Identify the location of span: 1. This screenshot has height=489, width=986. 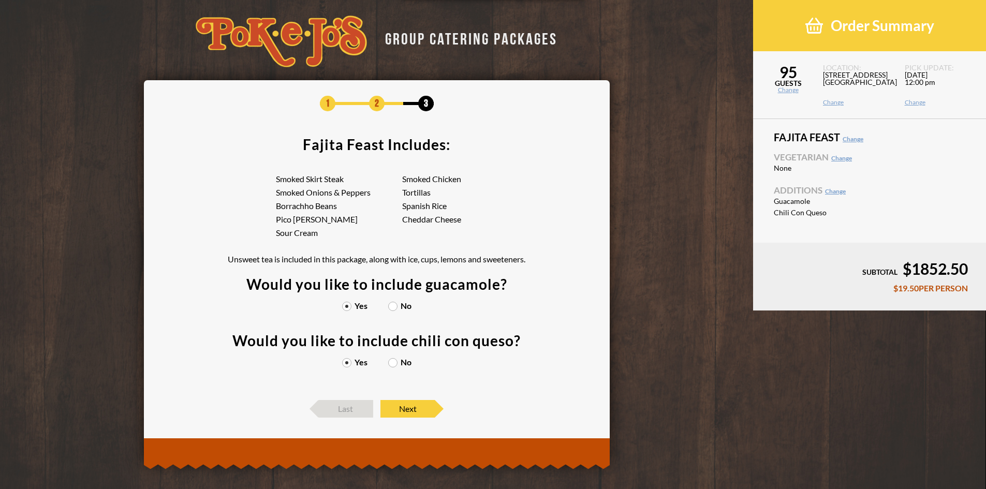
(328, 104).